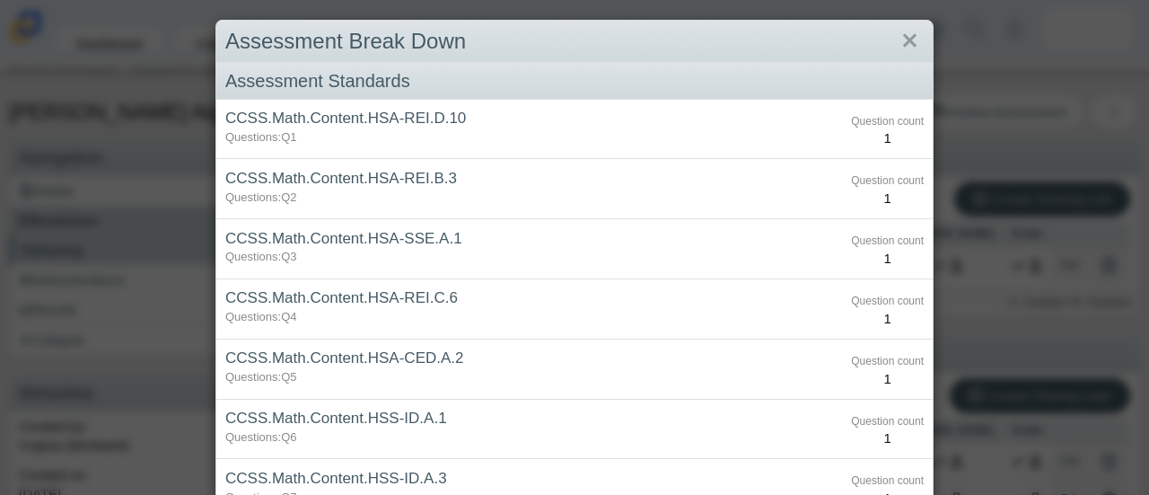 This screenshot has height=495, width=1149. Describe the element at coordinates (288, 376) in the screenshot. I see `a: Q5` at that location.